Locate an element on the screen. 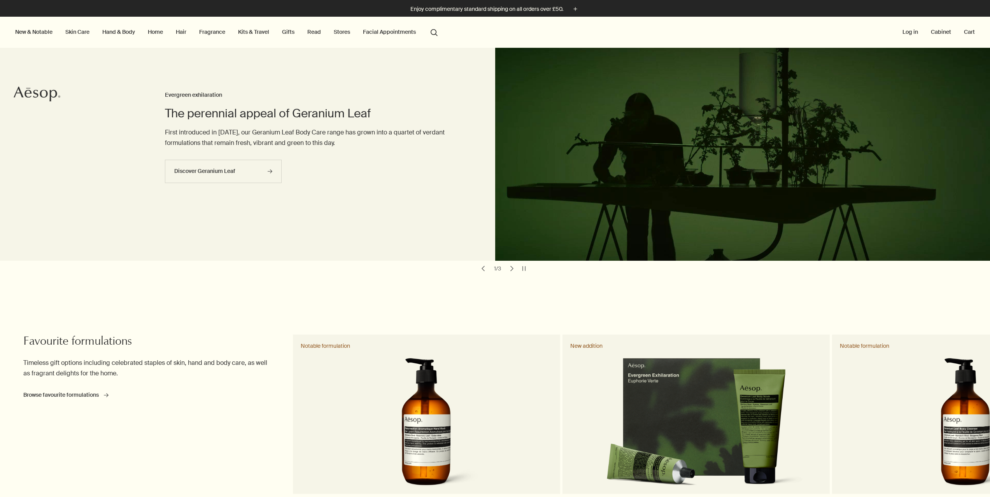  button: Stores is located at coordinates (342, 32).